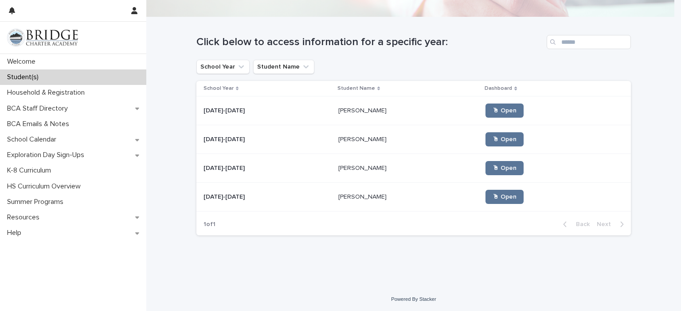 This screenshot has height=311, width=681. What do you see at coordinates (40, 124) in the screenshot?
I see `p: BCA Emails & Notes` at bounding box center [40, 124].